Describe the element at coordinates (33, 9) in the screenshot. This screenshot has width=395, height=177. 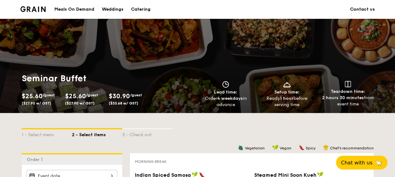
I see `a: Logotype` at that location.